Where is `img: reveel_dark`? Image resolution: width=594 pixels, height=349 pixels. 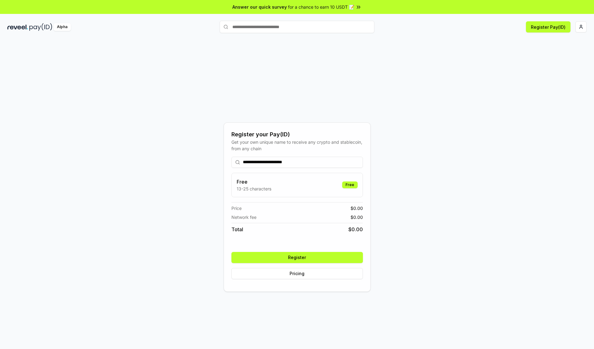 img: reveel_dark is located at coordinates (18, 27).